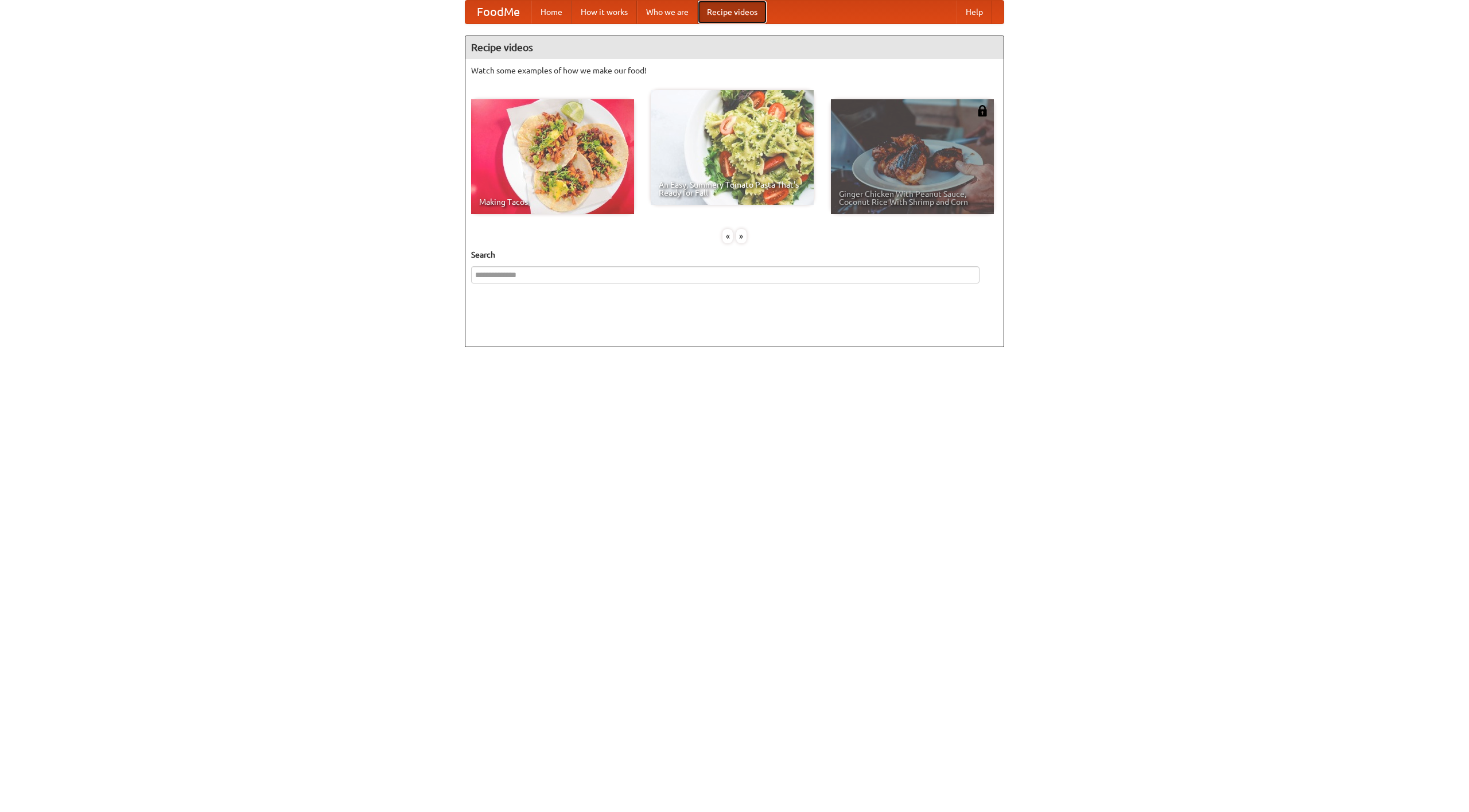  Describe the element at coordinates (553, 202) in the screenshot. I see `span: Making Tacos` at that location.